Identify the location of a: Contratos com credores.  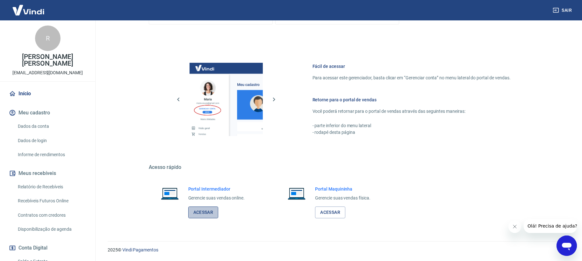
(51, 215).